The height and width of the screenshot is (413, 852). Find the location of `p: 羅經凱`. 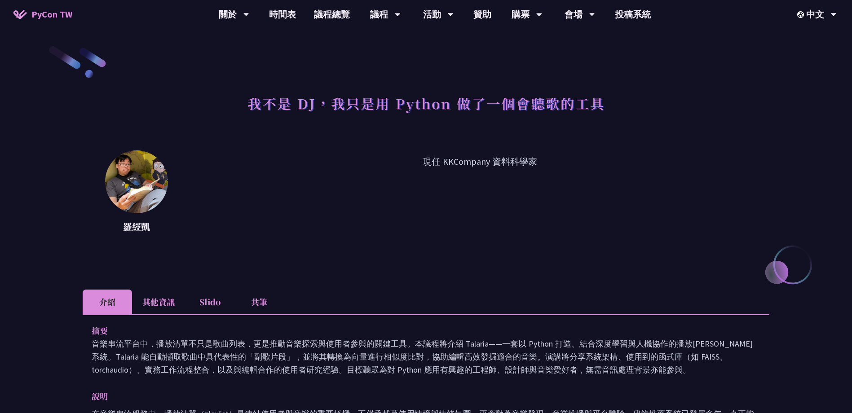

p: 羅經凱 is located at coordinates (137, 227).